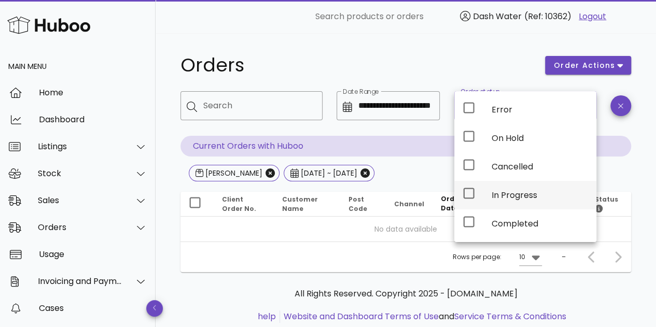  Describe the element at coordinates (423, 317) in the screenshot. I see `li: and` at that location.